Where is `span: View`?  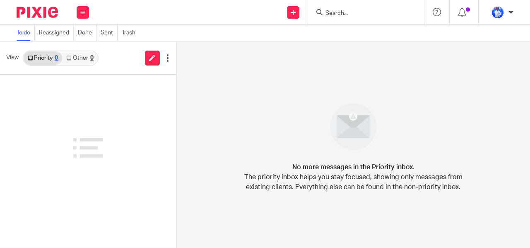
span: View is located at coordinates (12, 58).